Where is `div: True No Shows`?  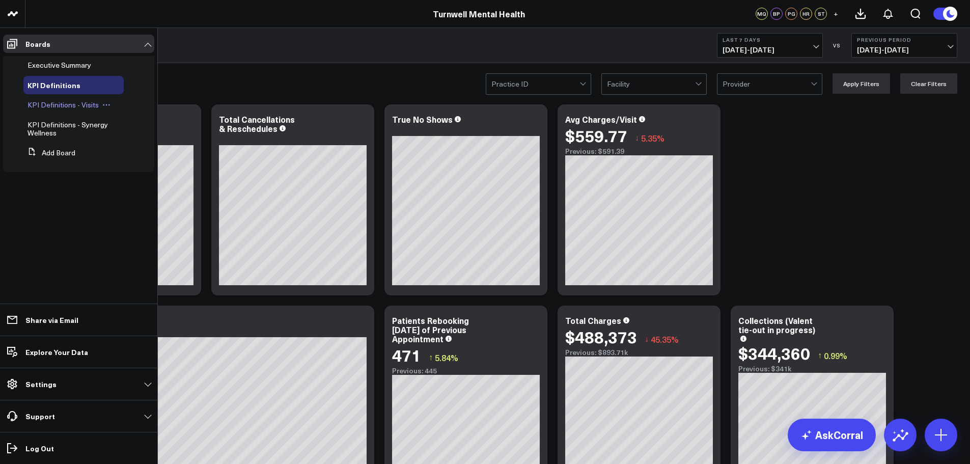
div: True No Shows is located at coordinates (422, 119).